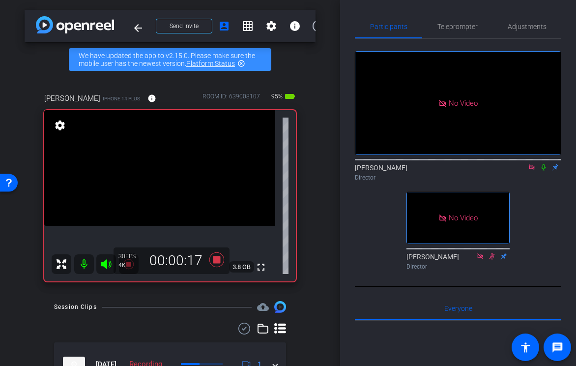 This screenshot has width=576, height=366. Describe the element at coordinates (75, 25) in the screenshot. I see `img: app-logo` at that location.